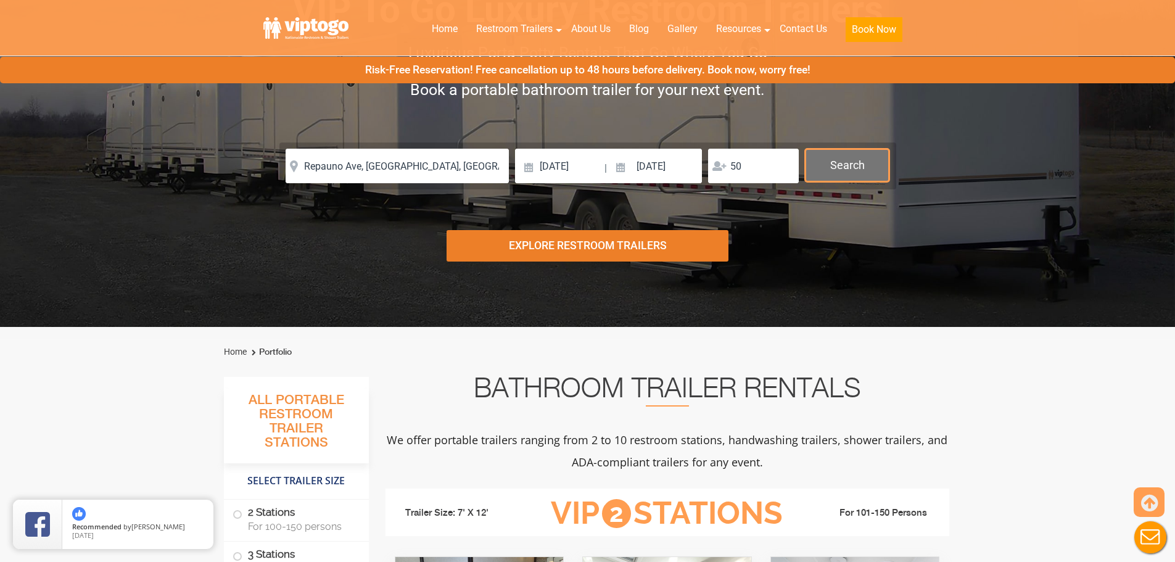  What do you see at coordinates (97, 526) in the screenshot?
I see `span: Recommended` at bounding box center [97, 526].